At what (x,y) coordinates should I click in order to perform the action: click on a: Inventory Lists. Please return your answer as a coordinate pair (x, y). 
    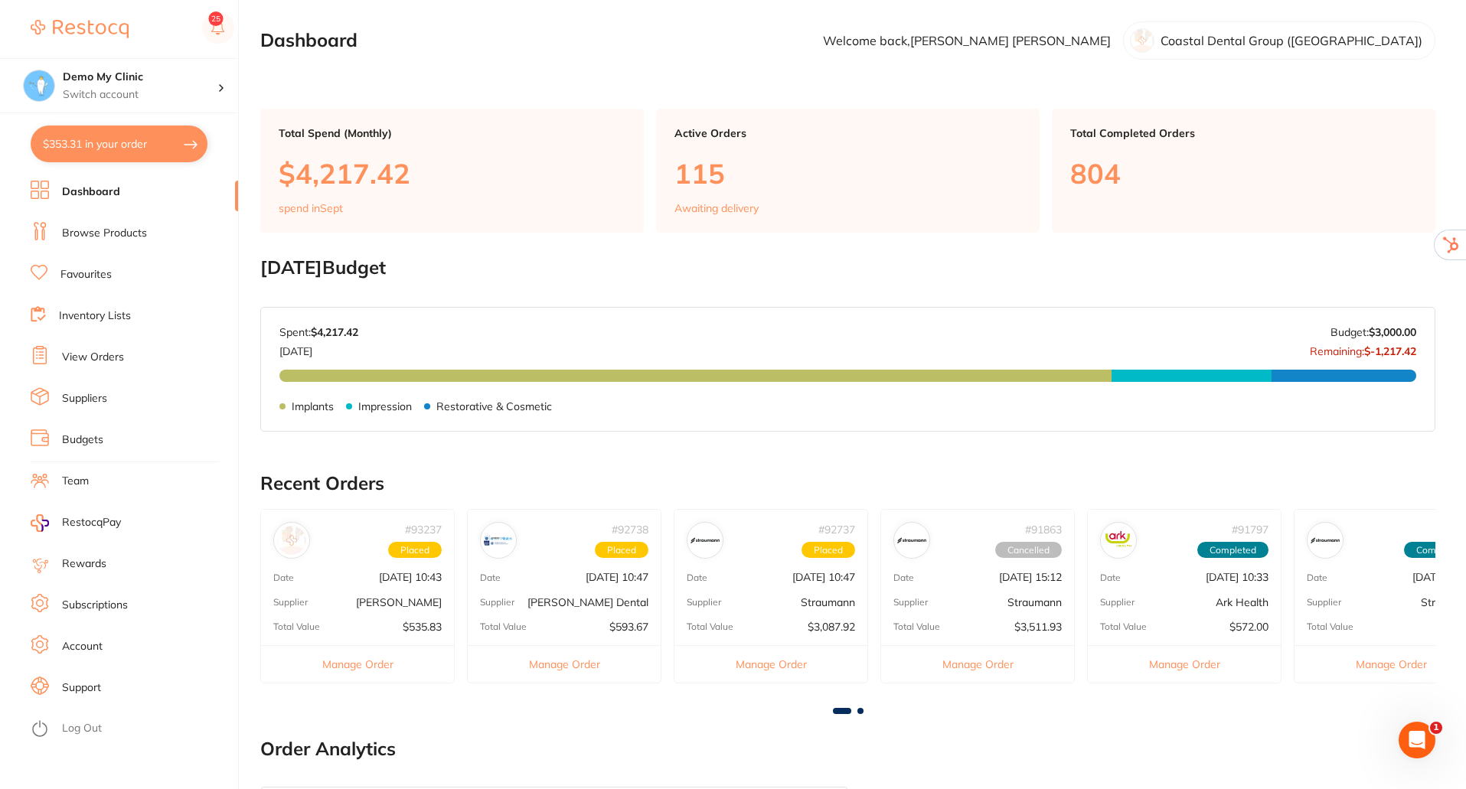
    Looking at the image, I should click on (95, 316).